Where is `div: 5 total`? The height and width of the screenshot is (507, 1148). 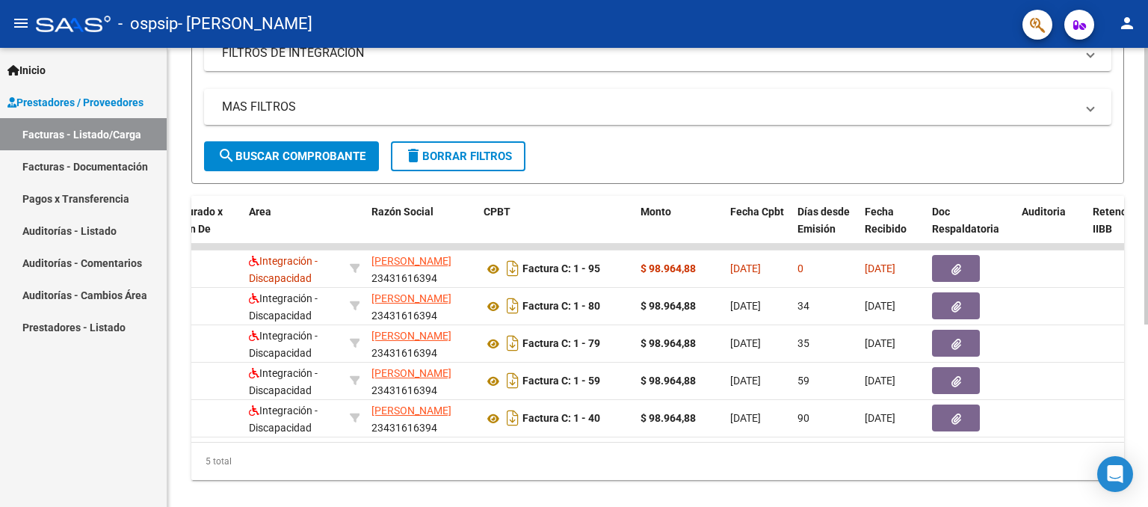 div: 5 total is located at coordinates (658, 461).